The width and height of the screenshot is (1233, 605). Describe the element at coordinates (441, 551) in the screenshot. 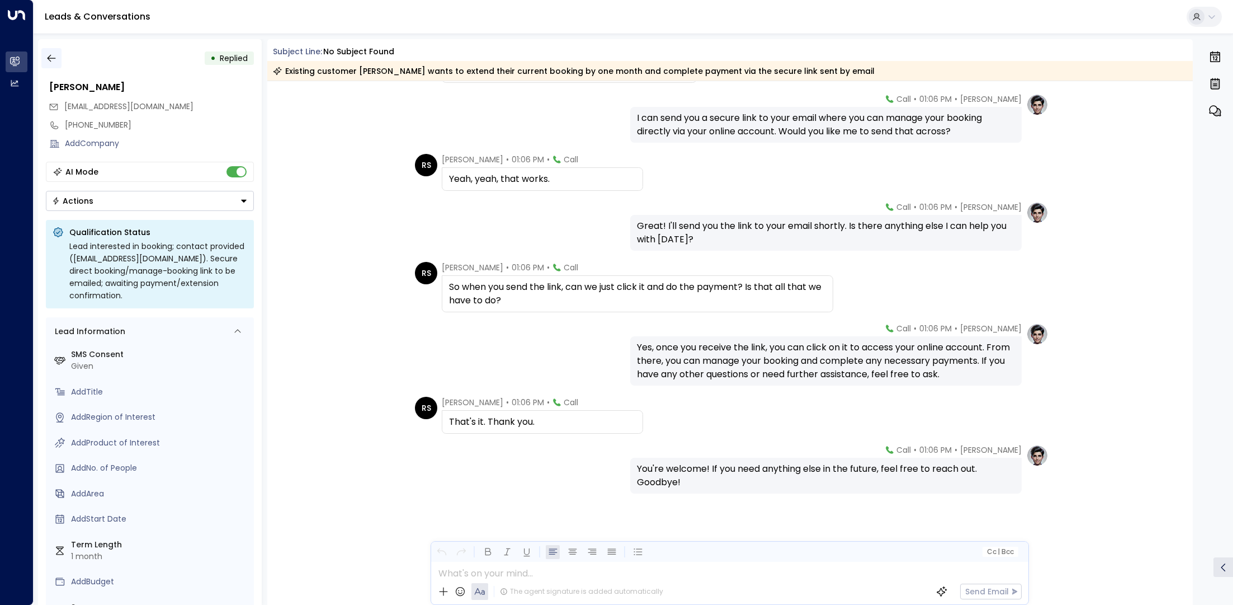

I see `button: Undo` at that location.